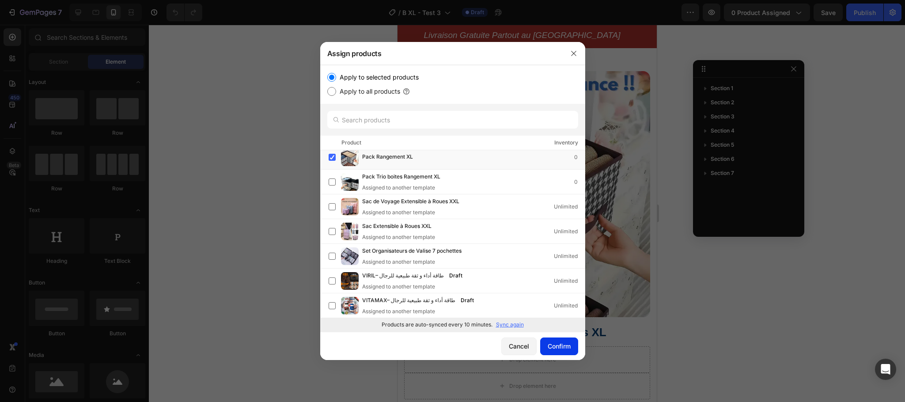  What do you see at coordinates (403, 276) in the screenshot?
I see `span: VIRIL– طاقة أداء و ثقة طبيعية للرجال` at bounding box center [403, 276].